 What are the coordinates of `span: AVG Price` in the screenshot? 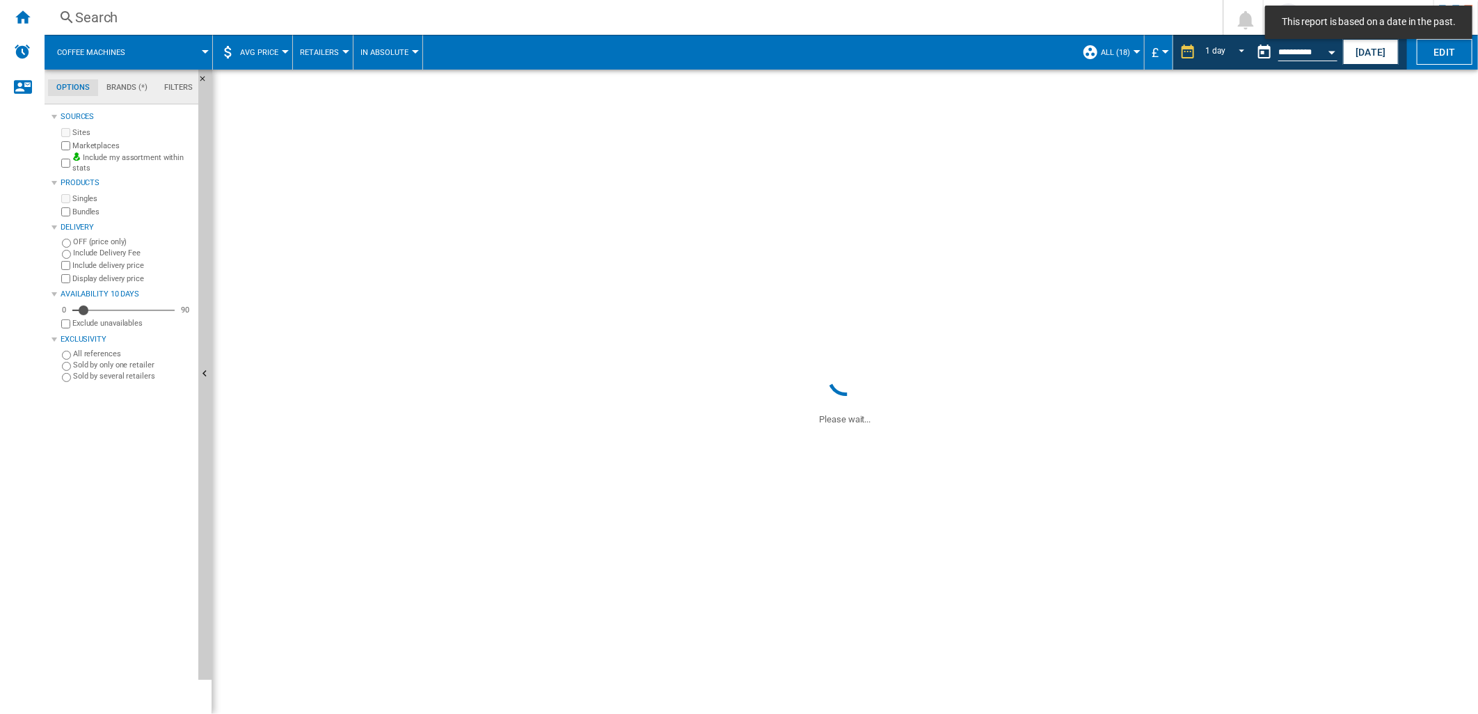 It's located at (259, 52).